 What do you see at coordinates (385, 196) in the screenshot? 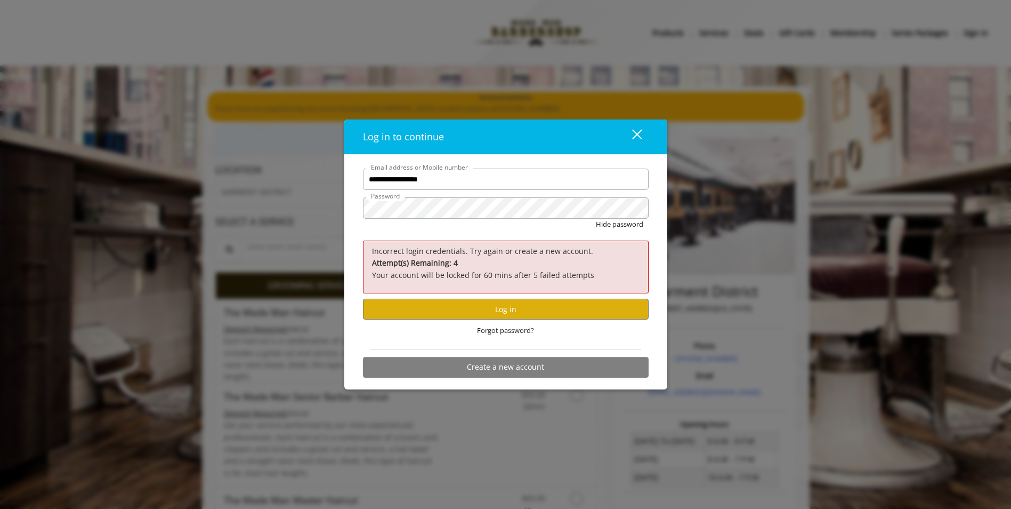
I see `label: Password` at bounding box center [385, 196].